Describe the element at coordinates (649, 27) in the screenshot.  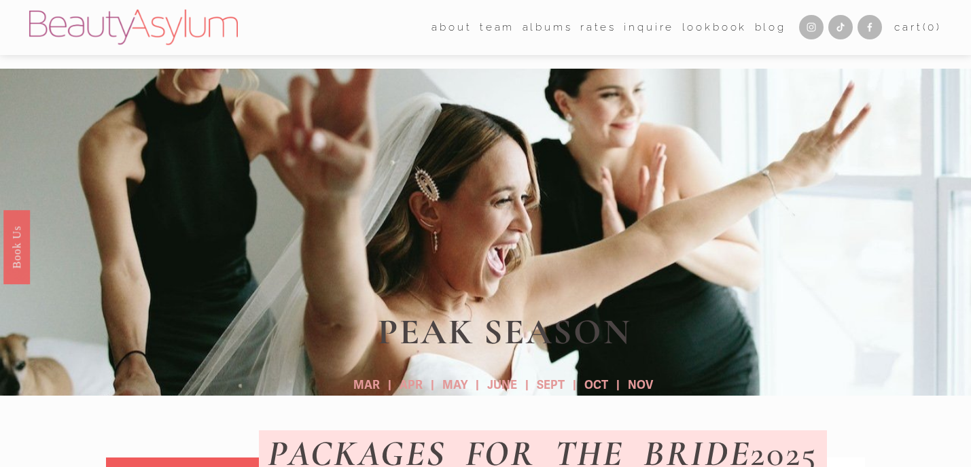
I see `a: Inquire` at that location.